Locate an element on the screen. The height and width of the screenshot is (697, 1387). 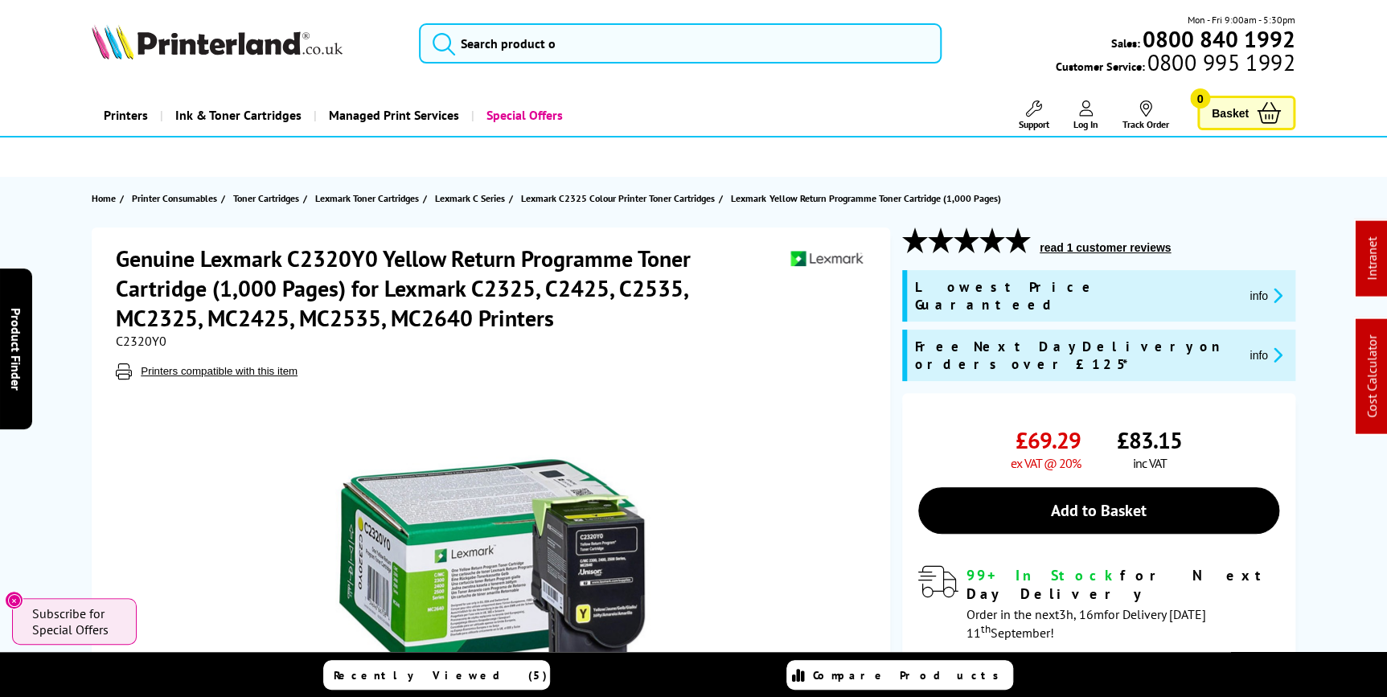
b: 0800 840 1992 is located at coordinates (1219, 39).